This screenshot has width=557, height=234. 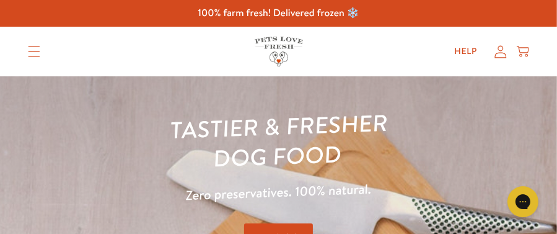 I want to click on h1: Tastier & fresher dog food, so click(x=278, y=141).